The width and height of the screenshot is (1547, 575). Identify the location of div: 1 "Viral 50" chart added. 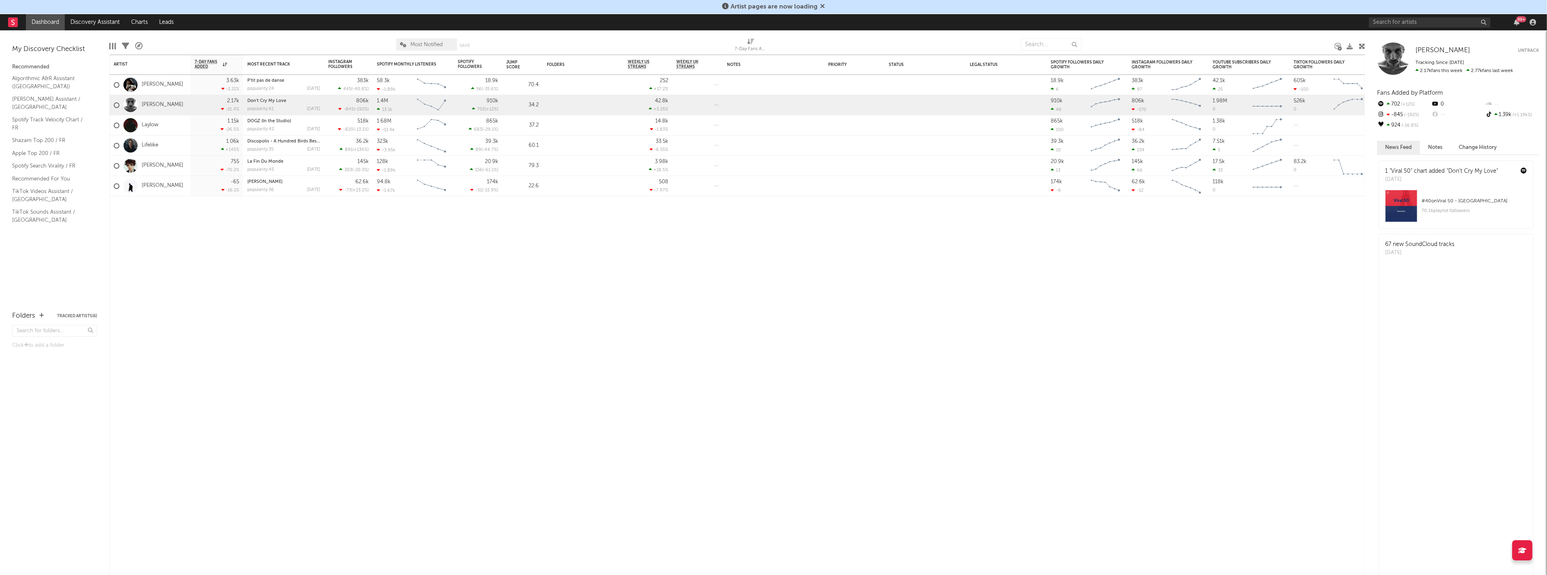
(1441, 171).